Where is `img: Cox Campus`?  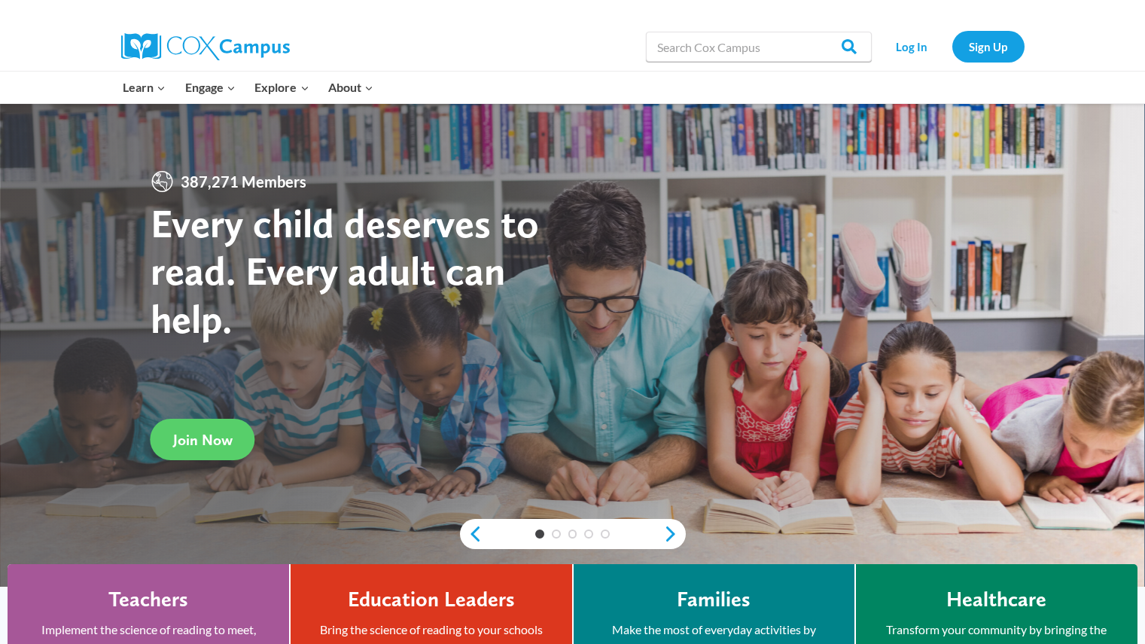
img: Cox Campus is located at coordinates (205, 47).